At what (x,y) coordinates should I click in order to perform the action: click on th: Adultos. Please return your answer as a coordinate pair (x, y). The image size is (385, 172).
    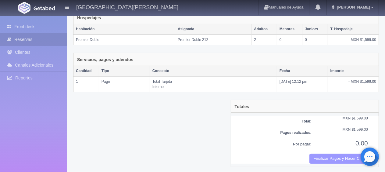
    Looking at the image, I should click on (264, 29).